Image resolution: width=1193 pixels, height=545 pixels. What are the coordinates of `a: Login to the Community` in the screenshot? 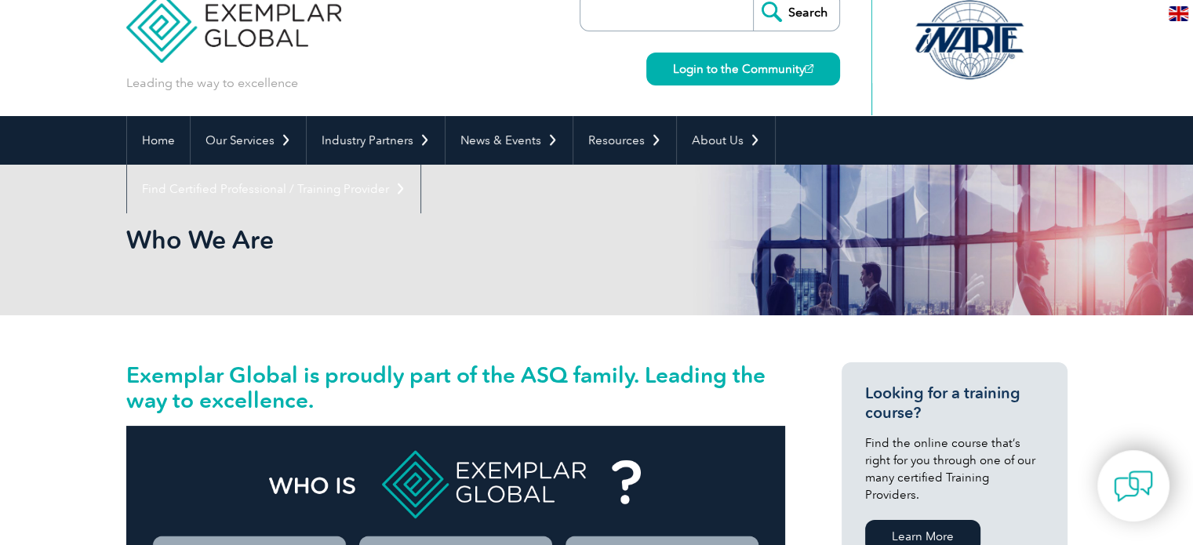 It's located at (743, 69).